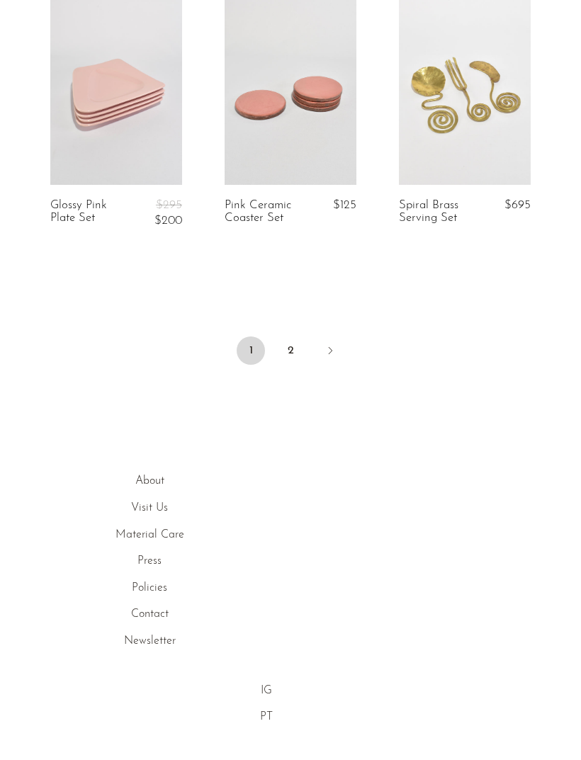  Describe the element at coordinates (291, 351) in the screenshot. I see `a: 2` at that location.